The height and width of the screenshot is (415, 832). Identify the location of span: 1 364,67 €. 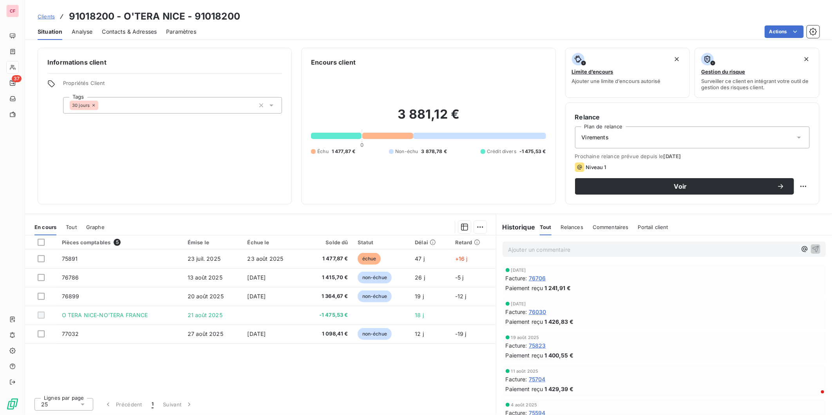
(327, 296).